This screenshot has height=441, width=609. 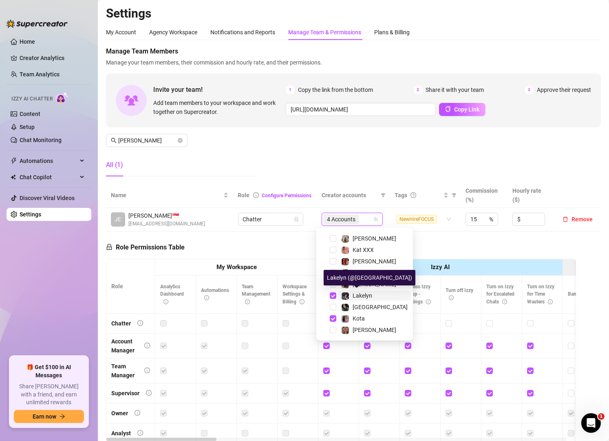 I want to click on img: Lakelyn, so click(x=346, y=296).